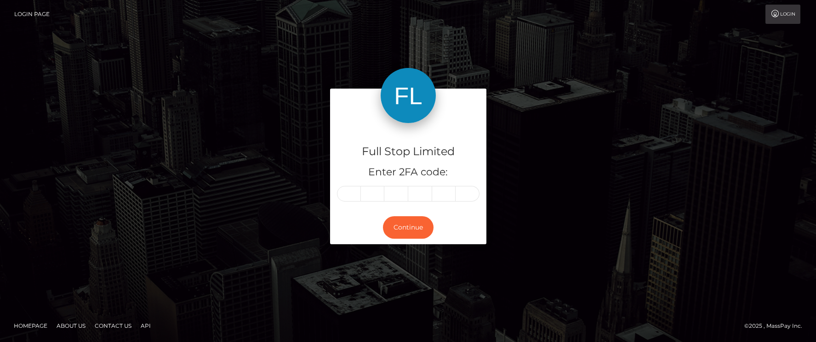  Describe the element at coordinates (32, 14) in the screenshot. I see `a: Login Page` at that location.